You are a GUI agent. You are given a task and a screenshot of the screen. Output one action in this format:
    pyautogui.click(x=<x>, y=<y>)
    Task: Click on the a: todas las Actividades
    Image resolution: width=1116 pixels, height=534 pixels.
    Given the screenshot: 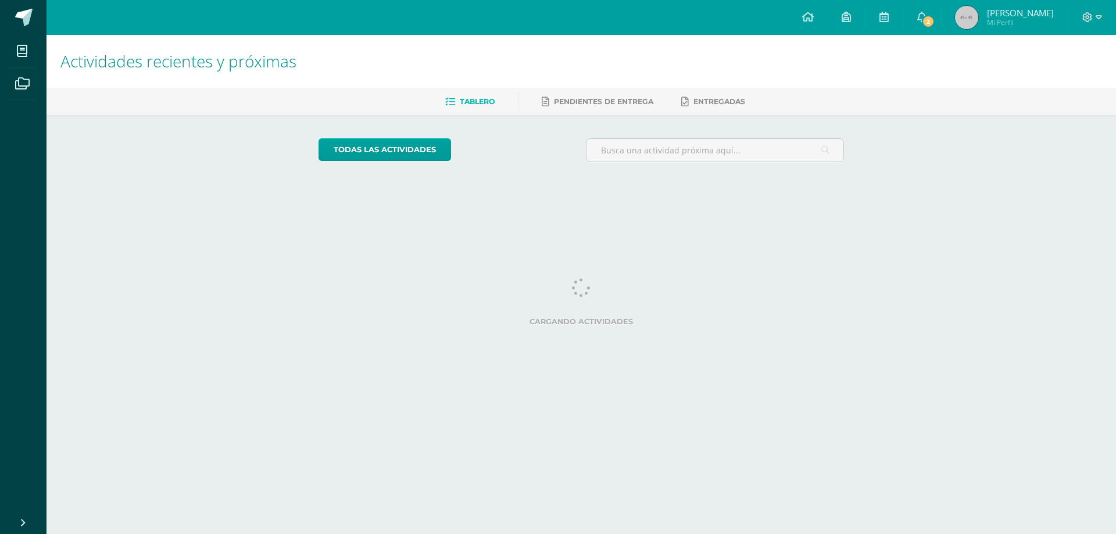 What is the action you would take?
    pyautogui.click(x=385, y=149)
    